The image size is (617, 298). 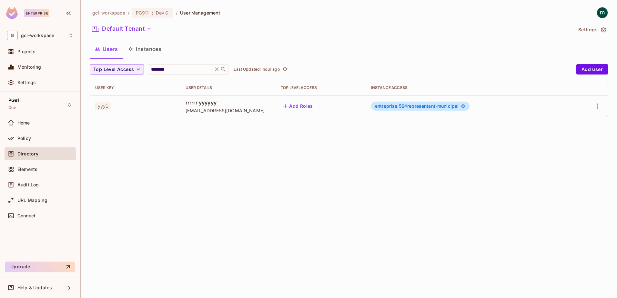 What do you see at coordinates (145, 49) in the screenshot?
I see `button: Instances` at bounding box center [145, 49].